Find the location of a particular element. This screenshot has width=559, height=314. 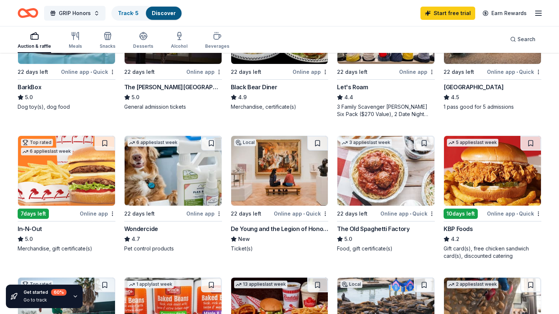

div: Snacks is located at coordinates (107, 46).